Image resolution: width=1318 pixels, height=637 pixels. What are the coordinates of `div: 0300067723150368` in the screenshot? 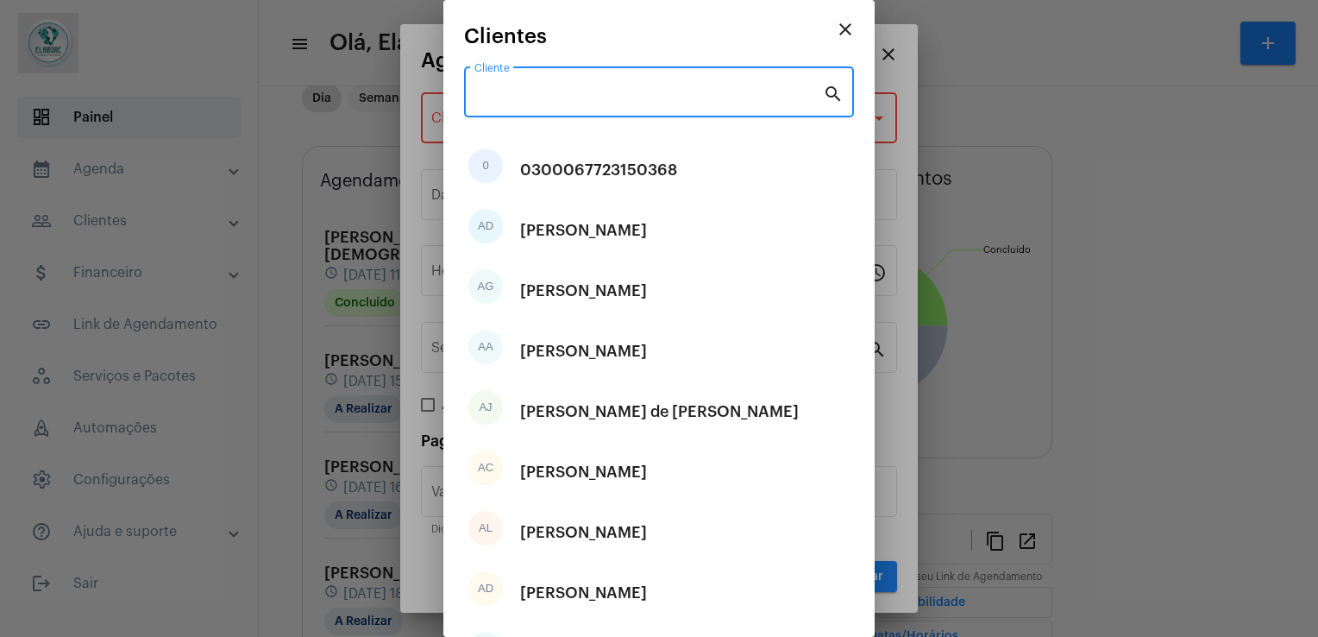 It's located at (599, 170).